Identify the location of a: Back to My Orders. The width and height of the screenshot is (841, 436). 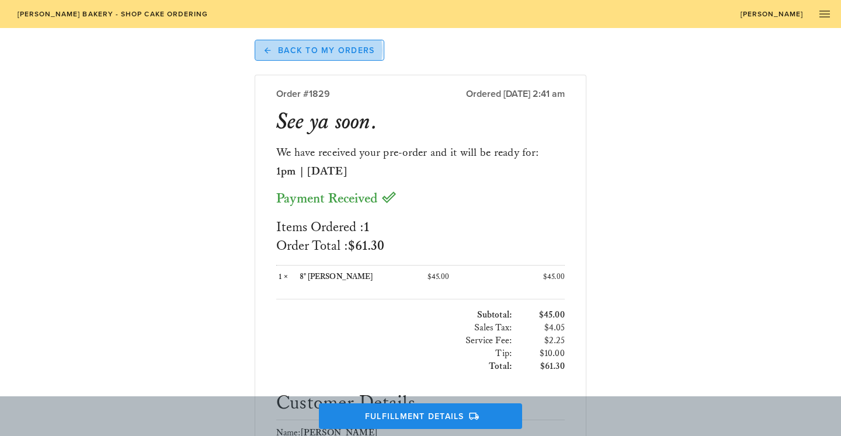
(319, 50).